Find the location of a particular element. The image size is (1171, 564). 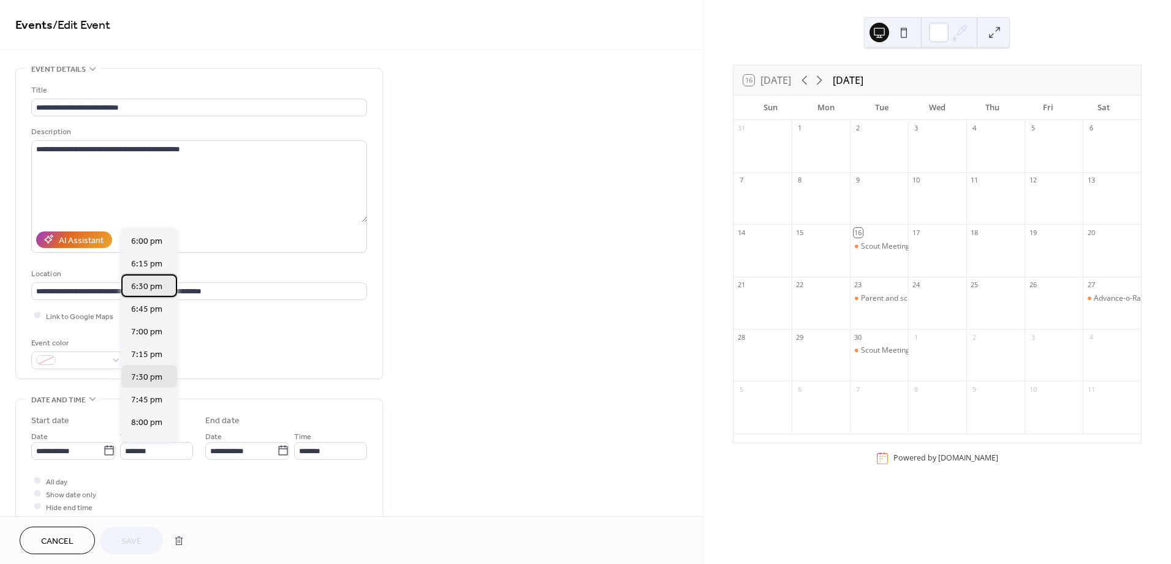

span: 6:15 pm is located at coordinates (146, 264).